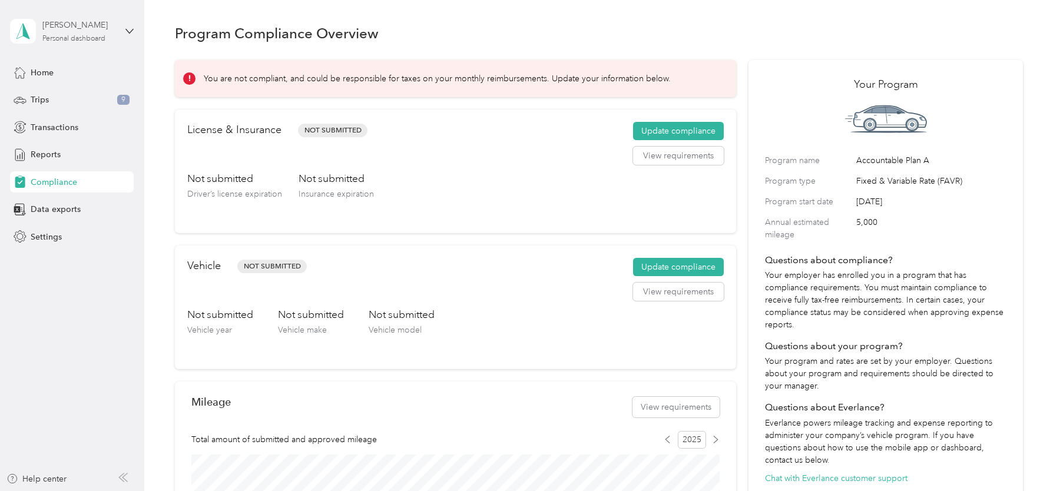  What do you see at coordinates (42, 72) in the screenshot?
I see `span: Home` at bounding box center [42, 72].